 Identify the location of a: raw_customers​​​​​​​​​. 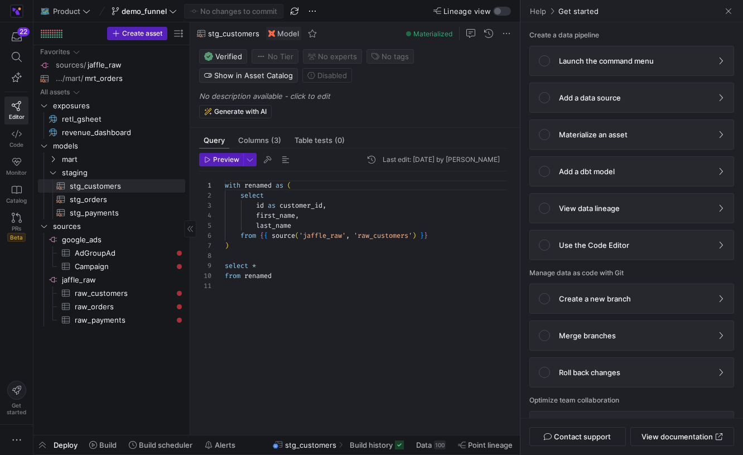
(112, 293).